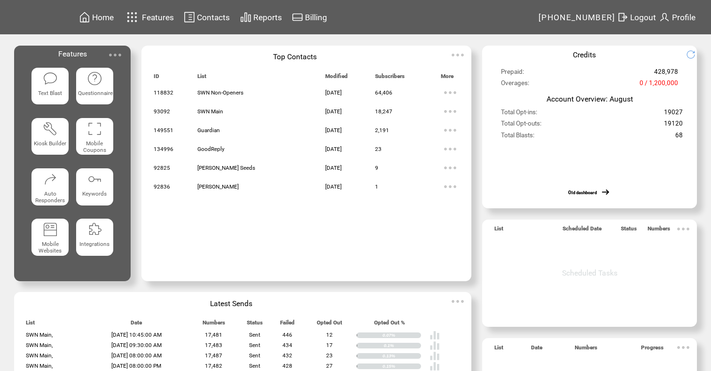  Describe the element at coordinates (213, 335) in the screenshot. I see `span: 17,481` at that location.